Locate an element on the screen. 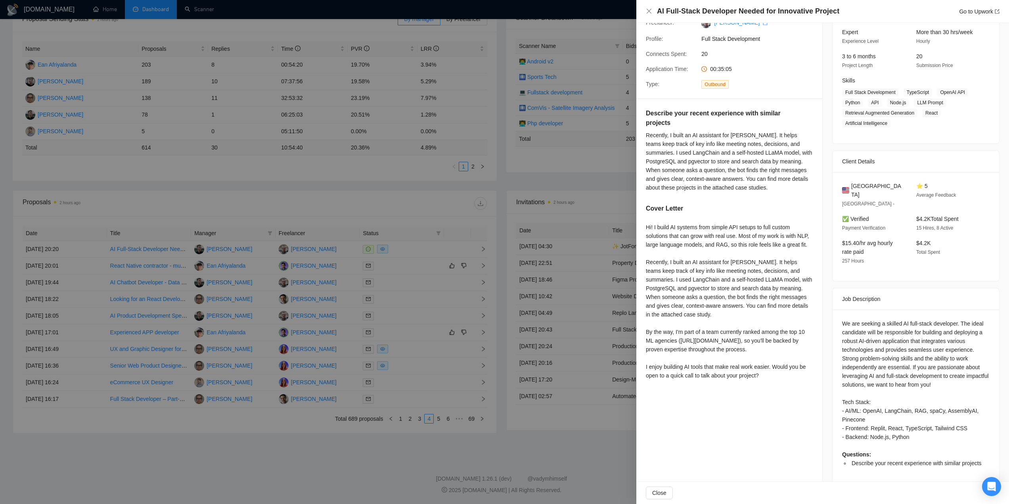 This screenshot has height=504, width=1009. h5: Describe your recent experience with similar projects is located at coordinates (717, 118).